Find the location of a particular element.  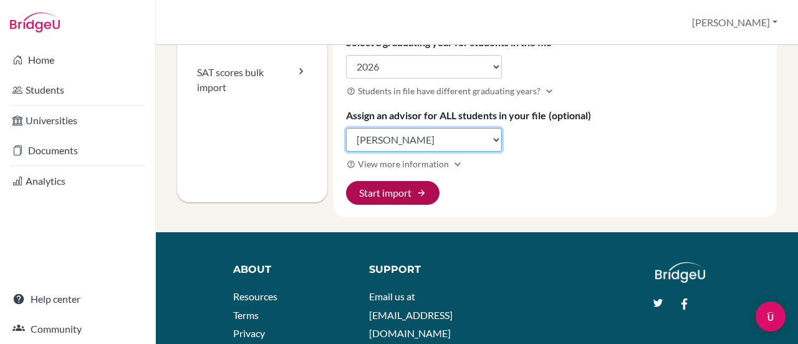

span: (optional) is located at coordinates (570, 115).